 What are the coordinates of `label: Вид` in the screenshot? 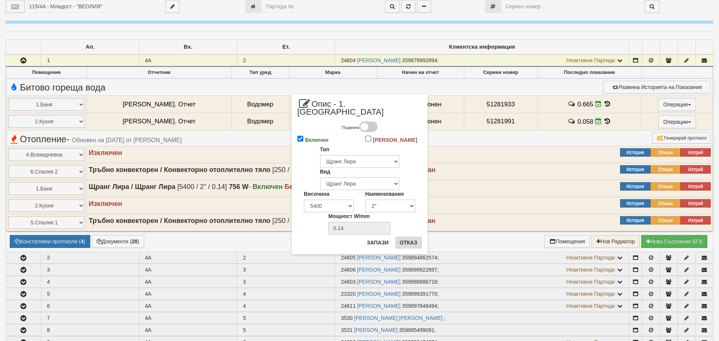 It's located at (325, 172).